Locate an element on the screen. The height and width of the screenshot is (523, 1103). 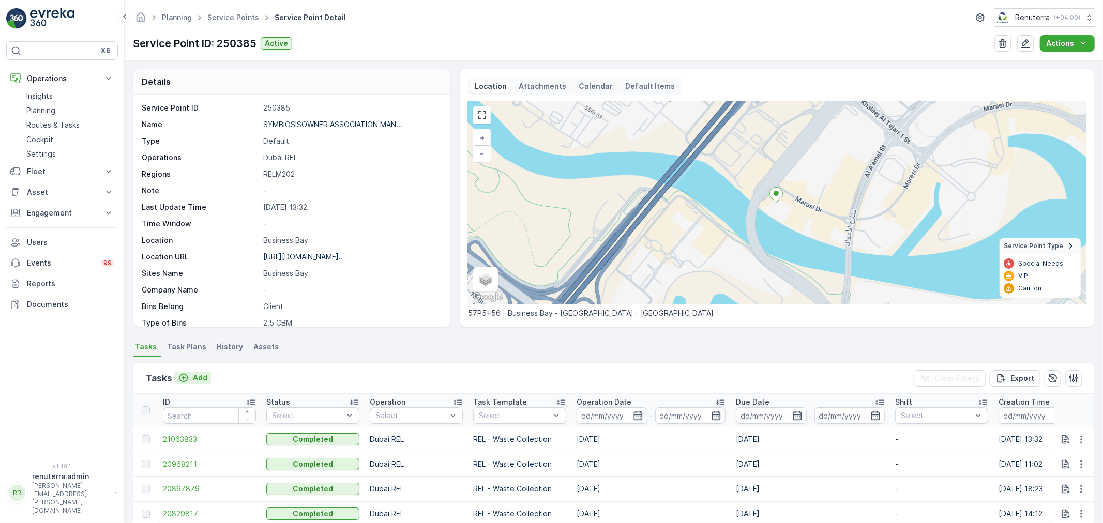
a: 21063833 is located at coordinates (209, 440).